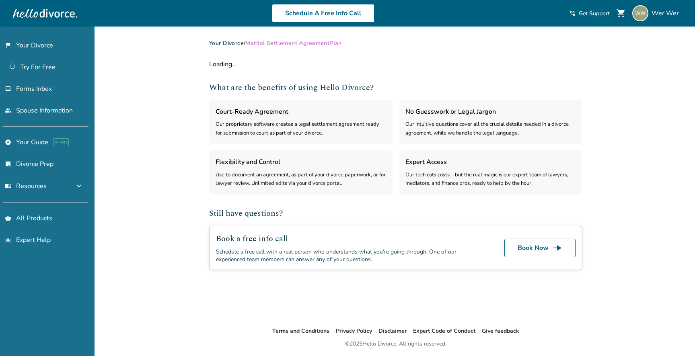 This screenshot has height=356, width=695. Describe the element at coordinates (323, 13) in the screenshot. I see `a: Schedule A Free Info Call` at that location.